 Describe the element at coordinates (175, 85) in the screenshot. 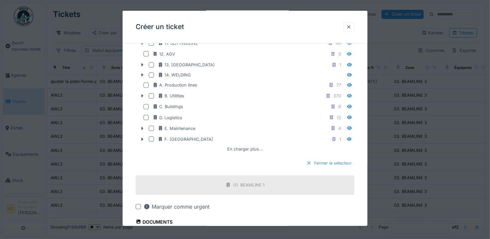

I see `div: A. Production lines` at that location.